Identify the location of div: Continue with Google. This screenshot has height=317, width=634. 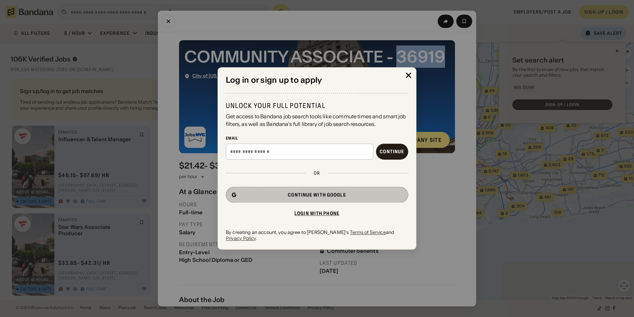
(317, 194).